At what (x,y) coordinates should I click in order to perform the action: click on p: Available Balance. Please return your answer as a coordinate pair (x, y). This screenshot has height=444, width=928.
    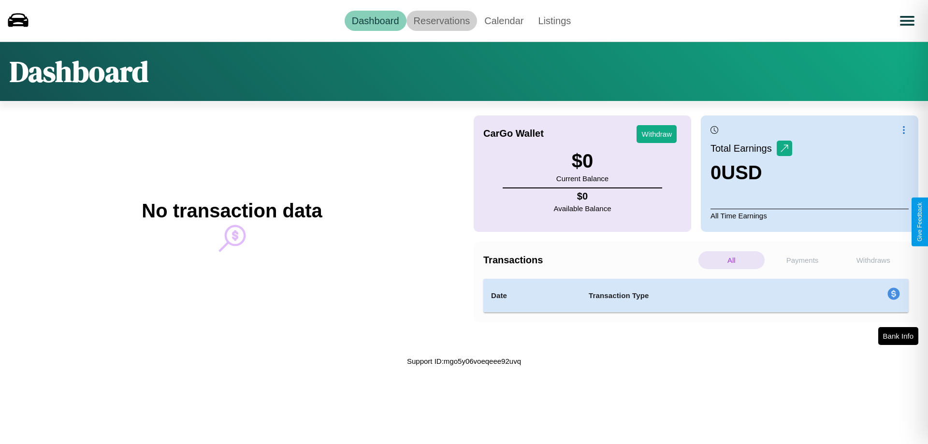
    Looking at the image, I should click on (582, 208).